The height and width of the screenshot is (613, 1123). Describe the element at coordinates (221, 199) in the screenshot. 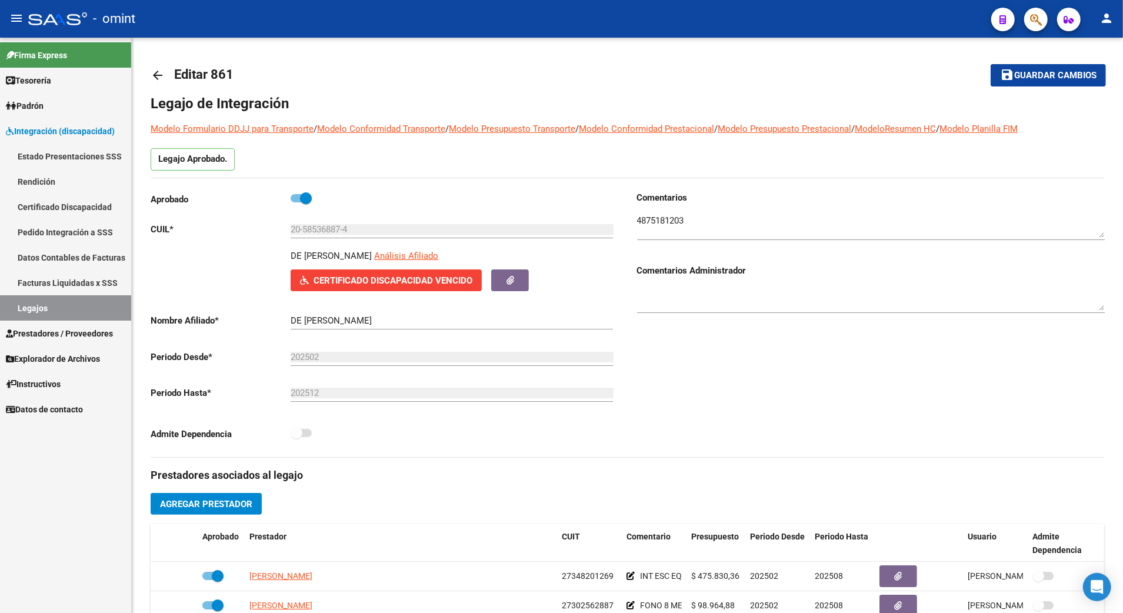

I see `p: Aprobado` at that location.